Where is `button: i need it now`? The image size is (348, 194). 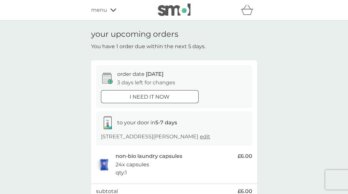
button: i need it now is located at coordinates (150, 97).